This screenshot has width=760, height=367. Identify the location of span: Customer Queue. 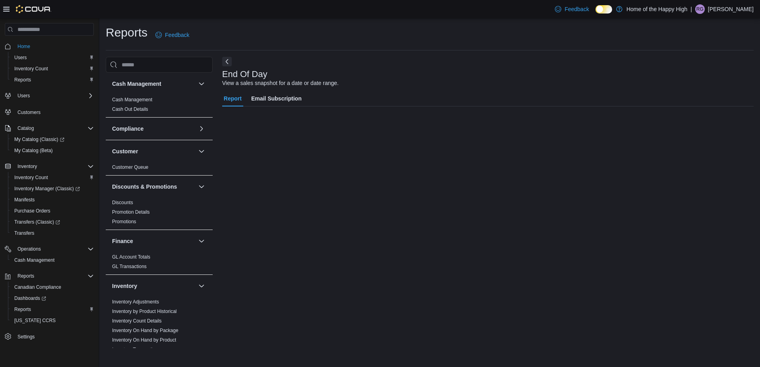
(130, 167).